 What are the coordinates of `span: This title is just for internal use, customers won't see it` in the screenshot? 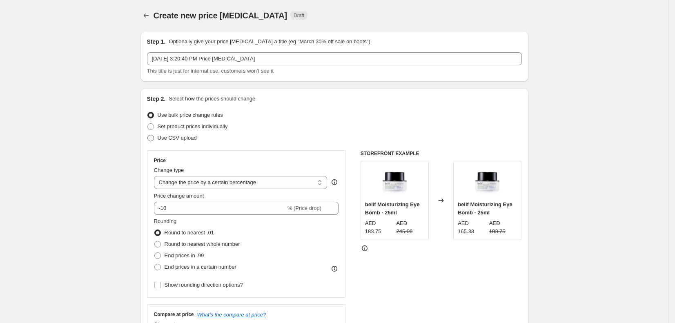 It's located at (210, 71).